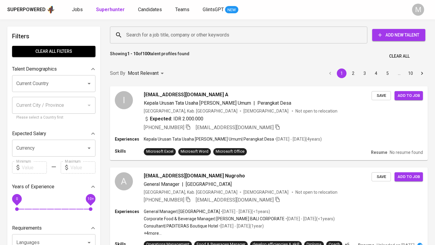 This screenshot has width=435, height=245. Describe the element at coordinates (411, 73) in the screenshot. I see `button: Go to page 10` at that location.